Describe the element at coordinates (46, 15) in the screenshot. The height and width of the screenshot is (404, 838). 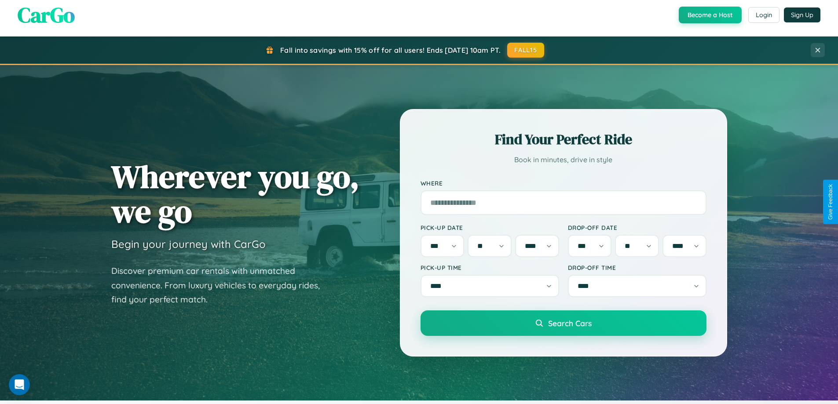
I see `span: CarGo` at that location.